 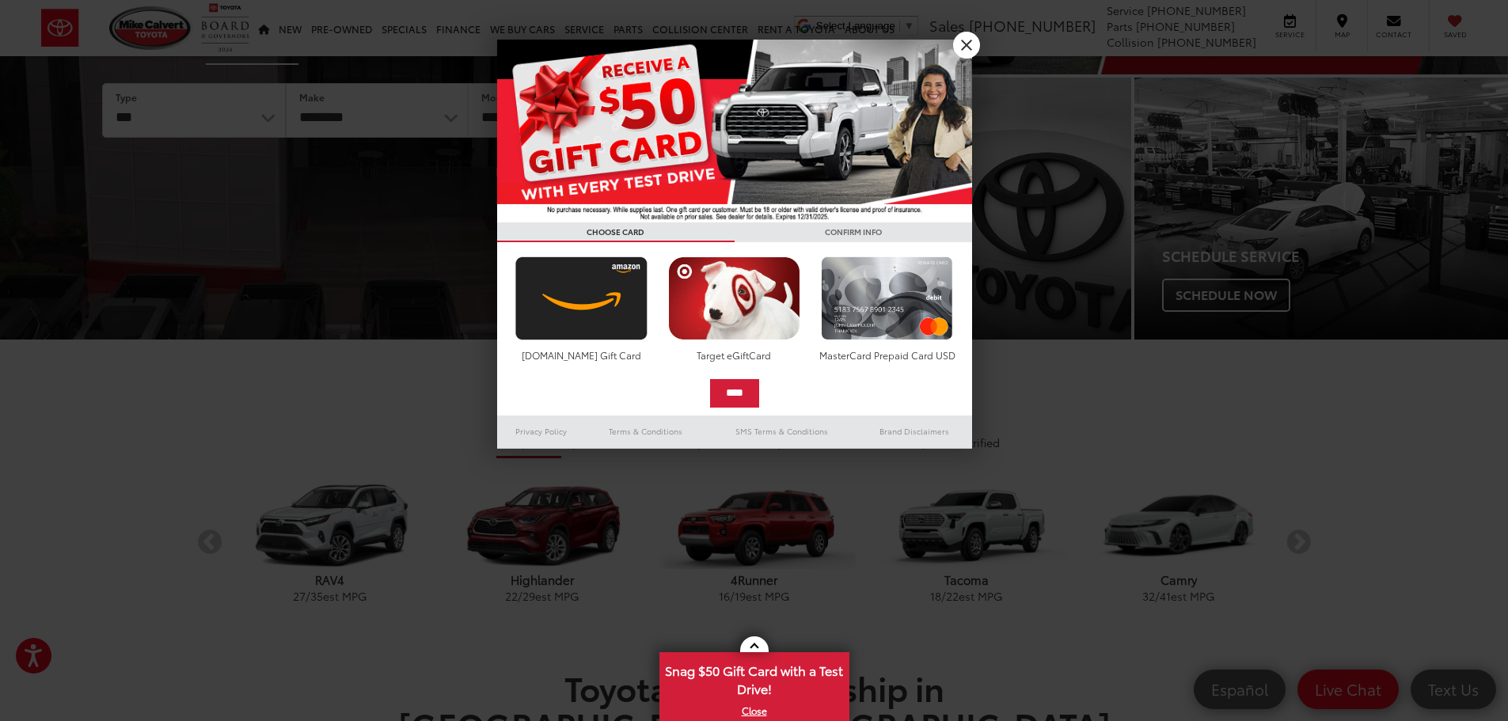 I want to click on img: amazoncard.png, so click(x=581, y=298).